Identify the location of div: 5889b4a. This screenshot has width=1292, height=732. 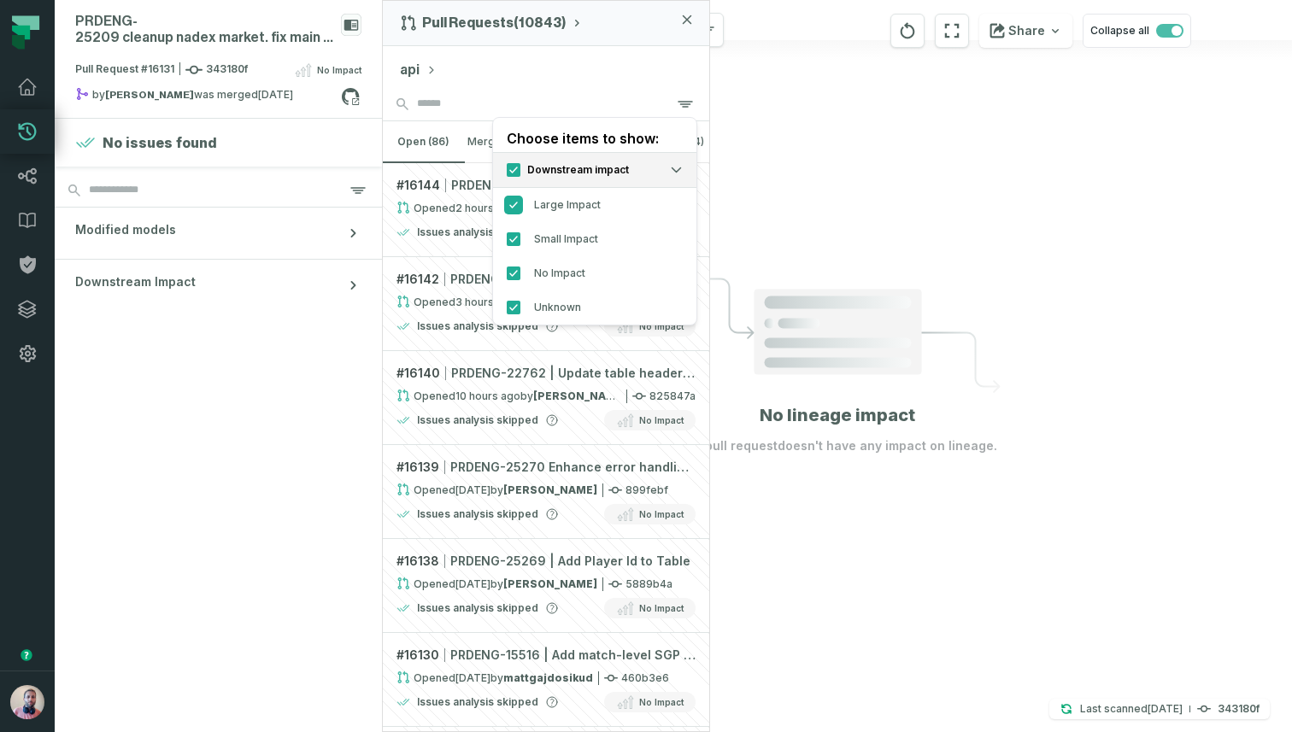
(546, 584).